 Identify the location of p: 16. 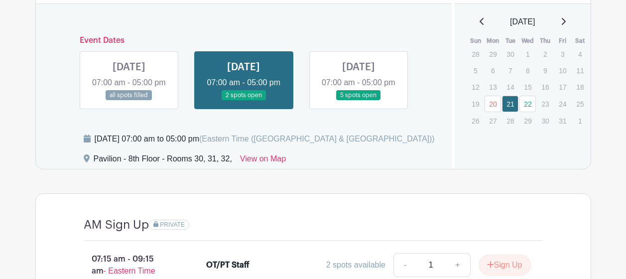
(545, 87).